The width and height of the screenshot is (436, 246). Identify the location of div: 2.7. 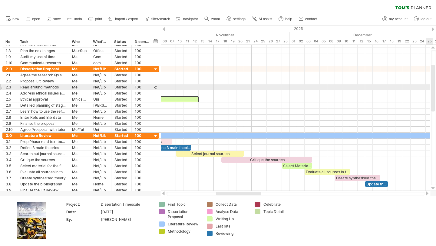
(10, 111).